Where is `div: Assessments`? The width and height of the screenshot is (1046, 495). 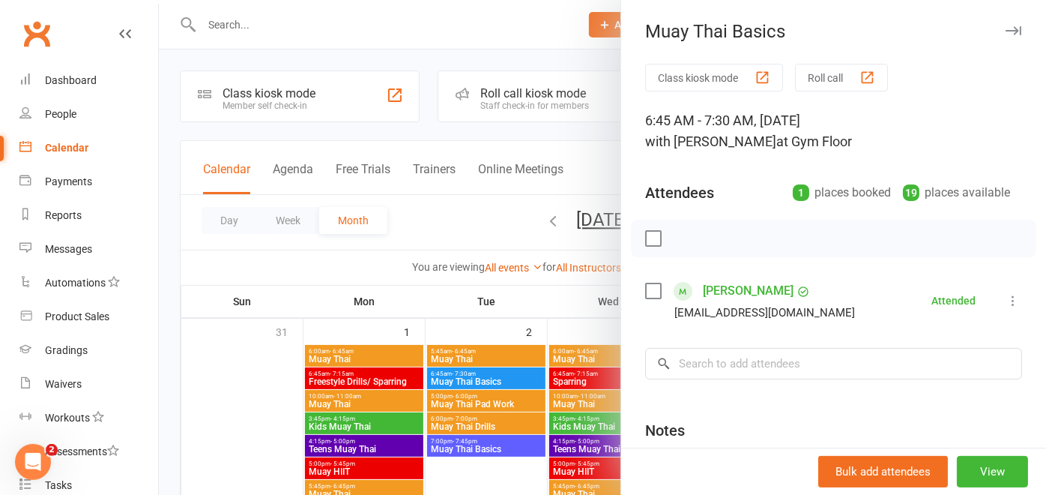
div: Assessments is located at coordinates (82, 451).